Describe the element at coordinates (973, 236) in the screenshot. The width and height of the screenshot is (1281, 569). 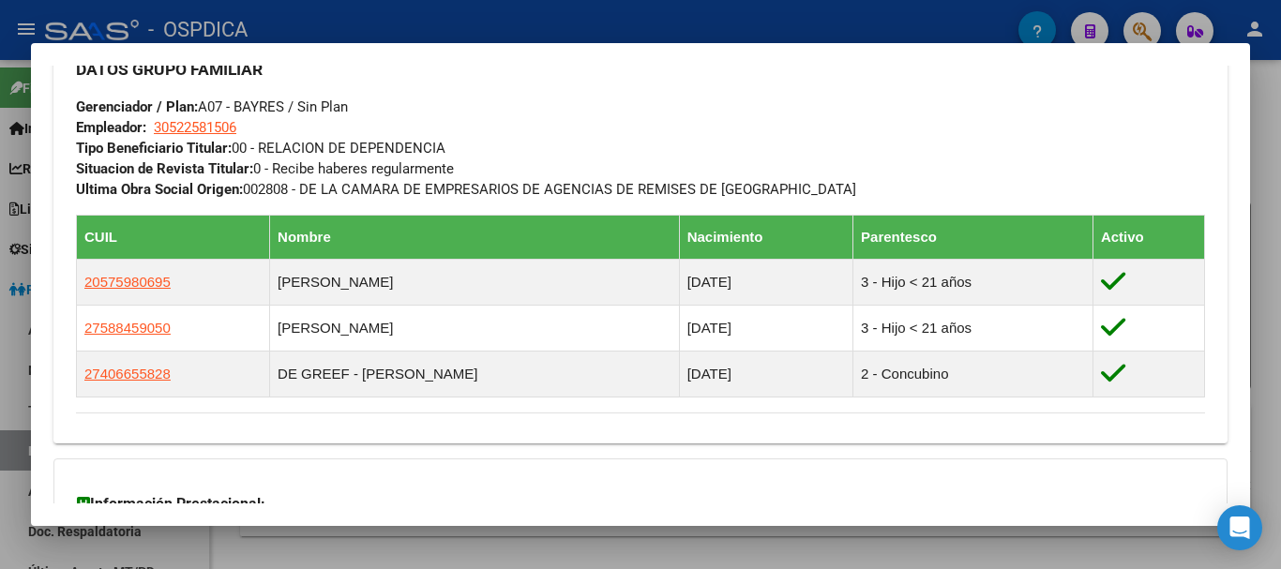
I see `th: Parentesco` at that location.